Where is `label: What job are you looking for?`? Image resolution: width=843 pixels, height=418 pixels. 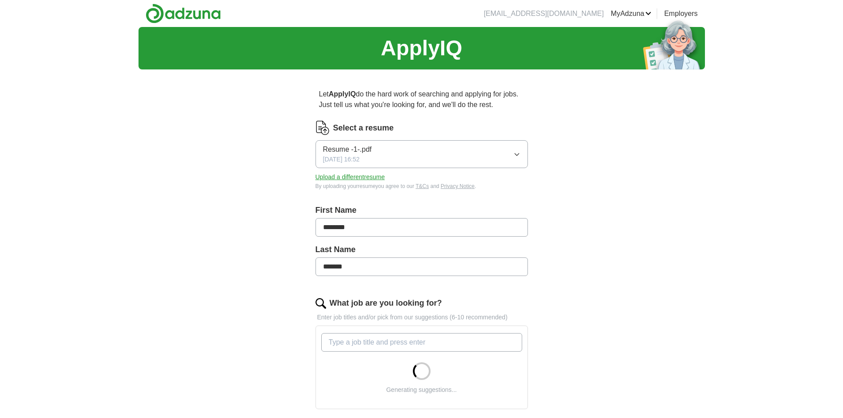
label: What job are you looking for? is located at coordinates (386, 303).